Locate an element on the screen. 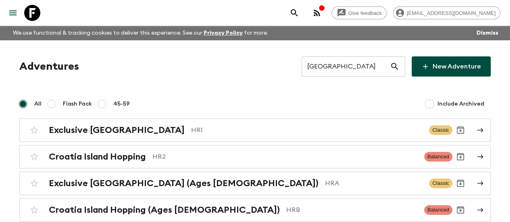  p: HRB is located at coordinates (352, 210).